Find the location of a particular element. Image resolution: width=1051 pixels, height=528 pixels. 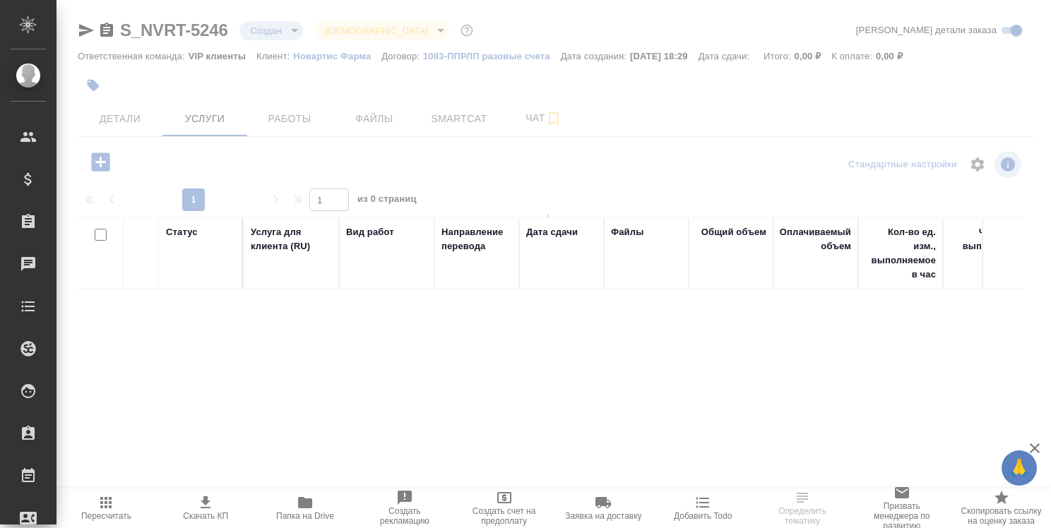

div: Статус is located at coordinates (181, 232).